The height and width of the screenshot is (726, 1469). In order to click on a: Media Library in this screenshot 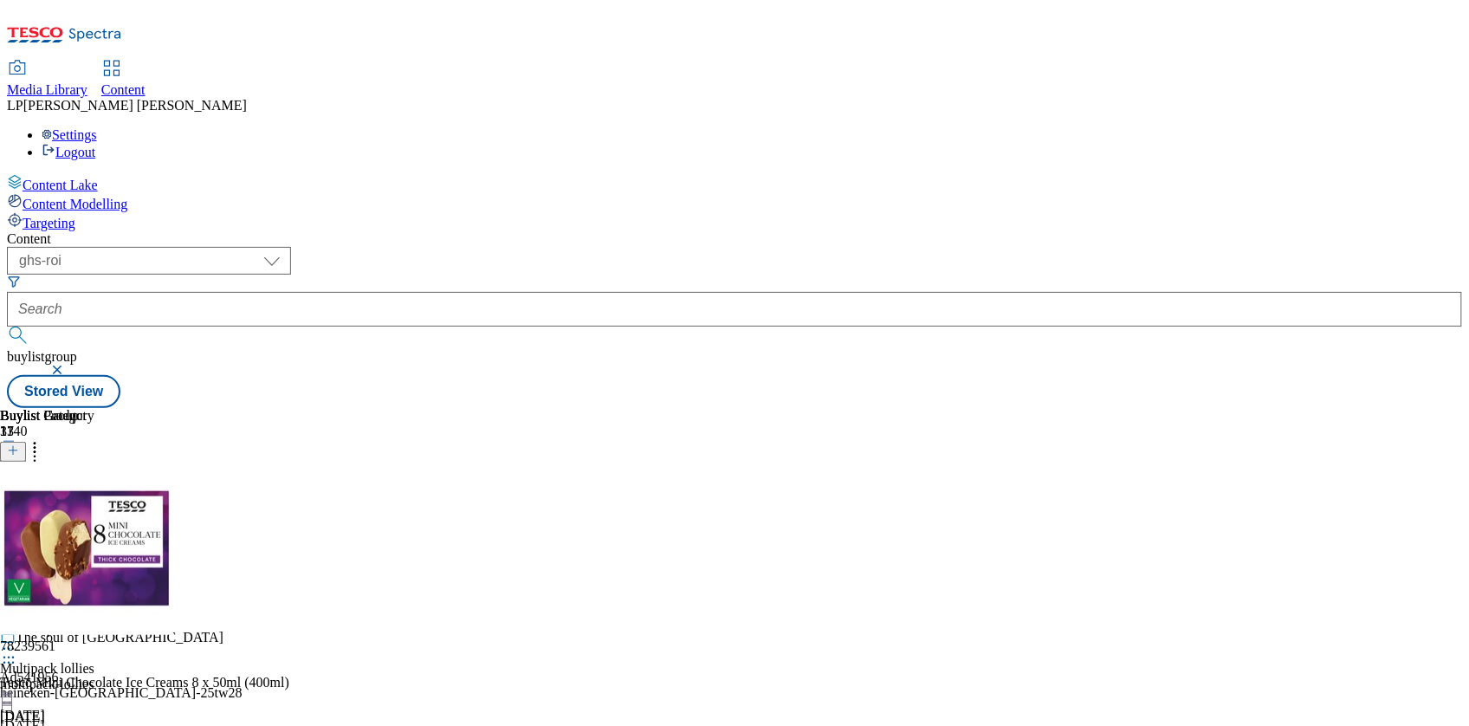, I will do `click(47, 80)`.